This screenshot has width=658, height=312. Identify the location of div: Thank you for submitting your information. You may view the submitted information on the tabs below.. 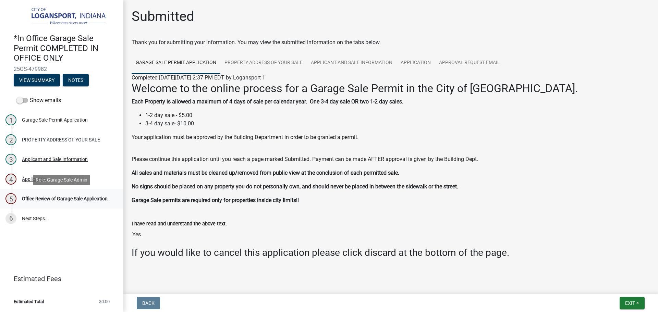
(390, 42).